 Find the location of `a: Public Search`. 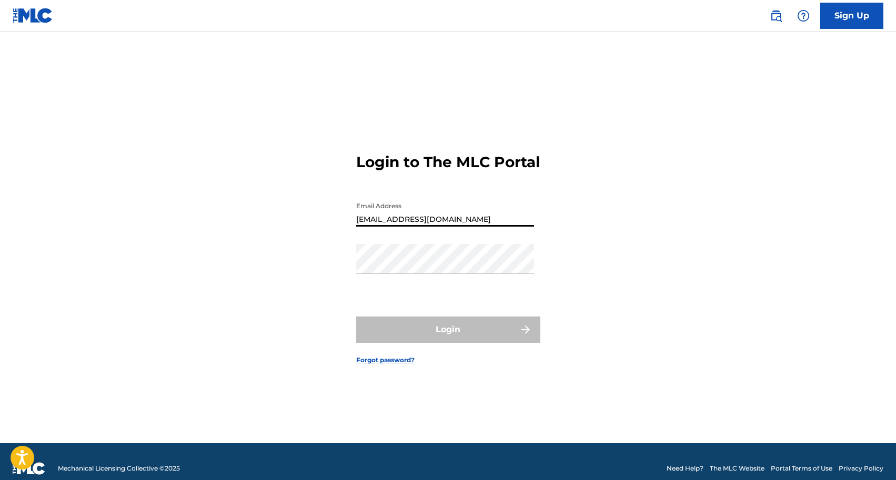

a: Public Search is located at coordinates (776, 16).